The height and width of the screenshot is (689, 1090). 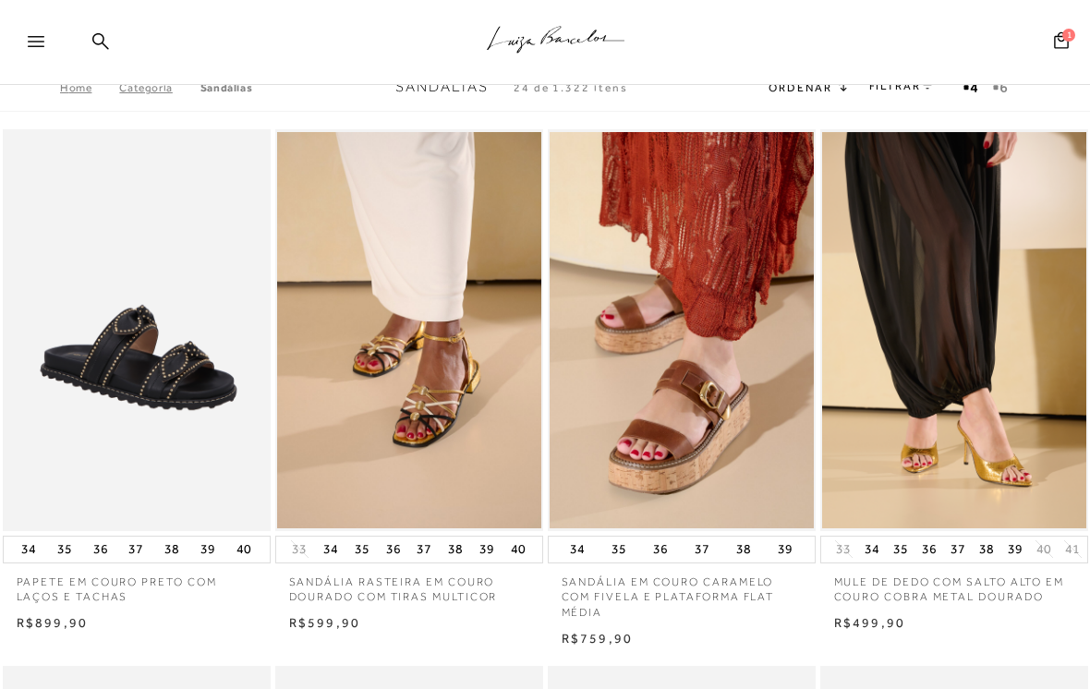 I want to click on span: R$599,90, so click(x=325, y=622).